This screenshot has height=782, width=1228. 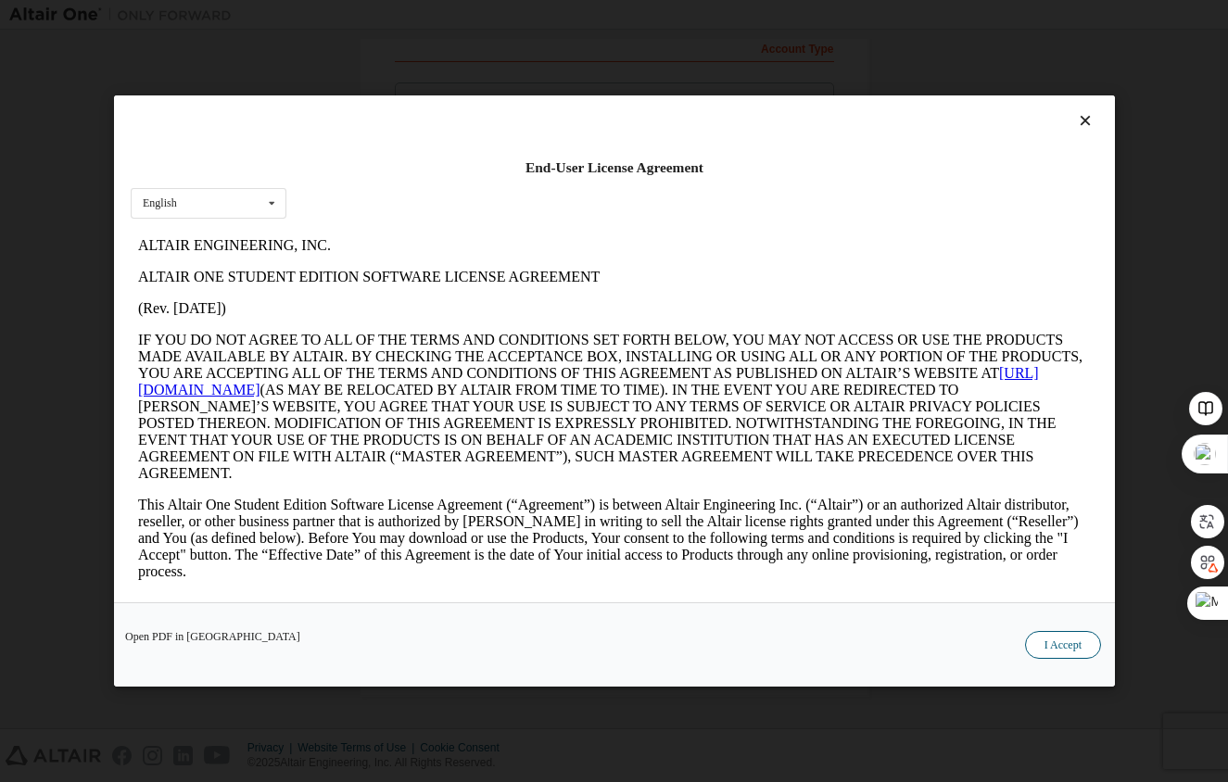 What do you see at coordinates (484, 177) in the screenshot?
I see `p: IF YOU DO NOT AGREE TO ALL OF THE TERMS AND CONDITIONS SET FORTH BELOW, YOU MAY NOT ACCESS OR USE...` at bounding box center [484, 177].